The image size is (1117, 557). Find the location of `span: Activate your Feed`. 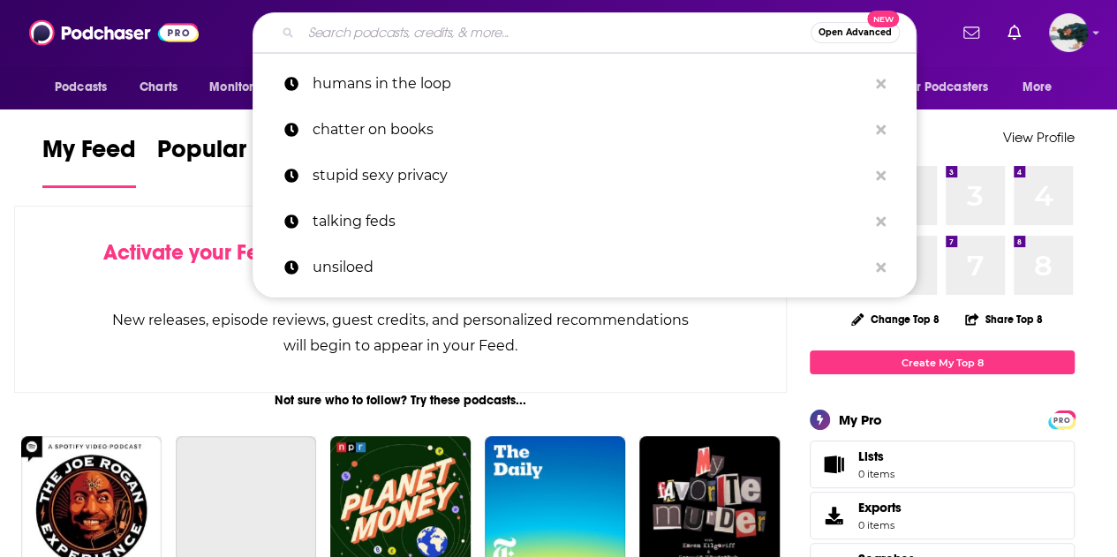

span: Activate your Feed is located at coordinates (193, 253).